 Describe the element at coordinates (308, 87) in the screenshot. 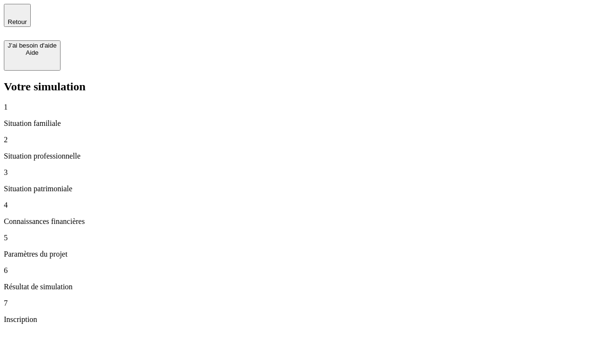

I see `h2: Votre simulation` at that location.